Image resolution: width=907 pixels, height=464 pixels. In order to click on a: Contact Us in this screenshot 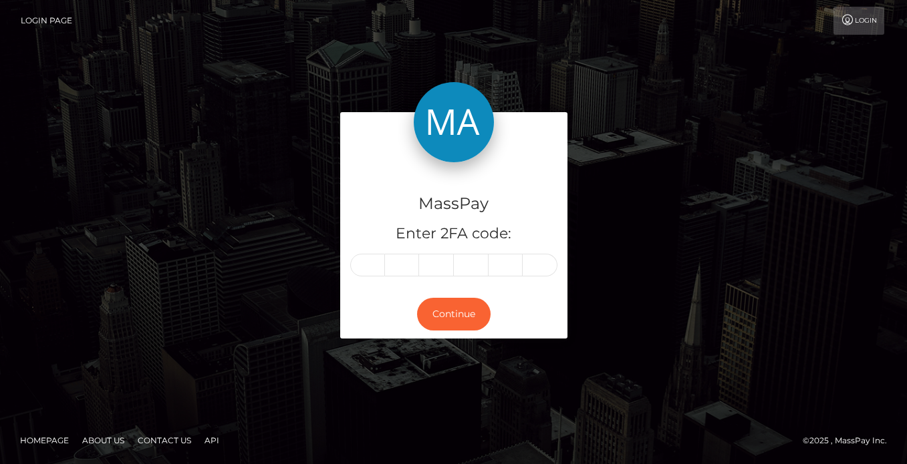, I will do `click(164, 440)`.